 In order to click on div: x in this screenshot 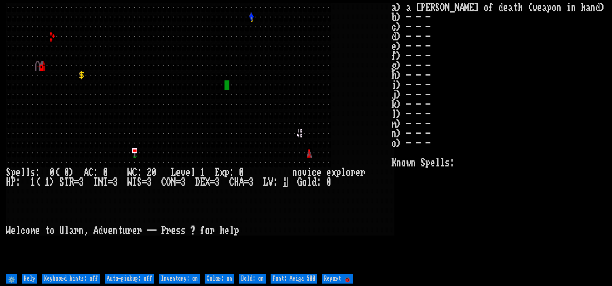, I will do `click(334, 173)`.